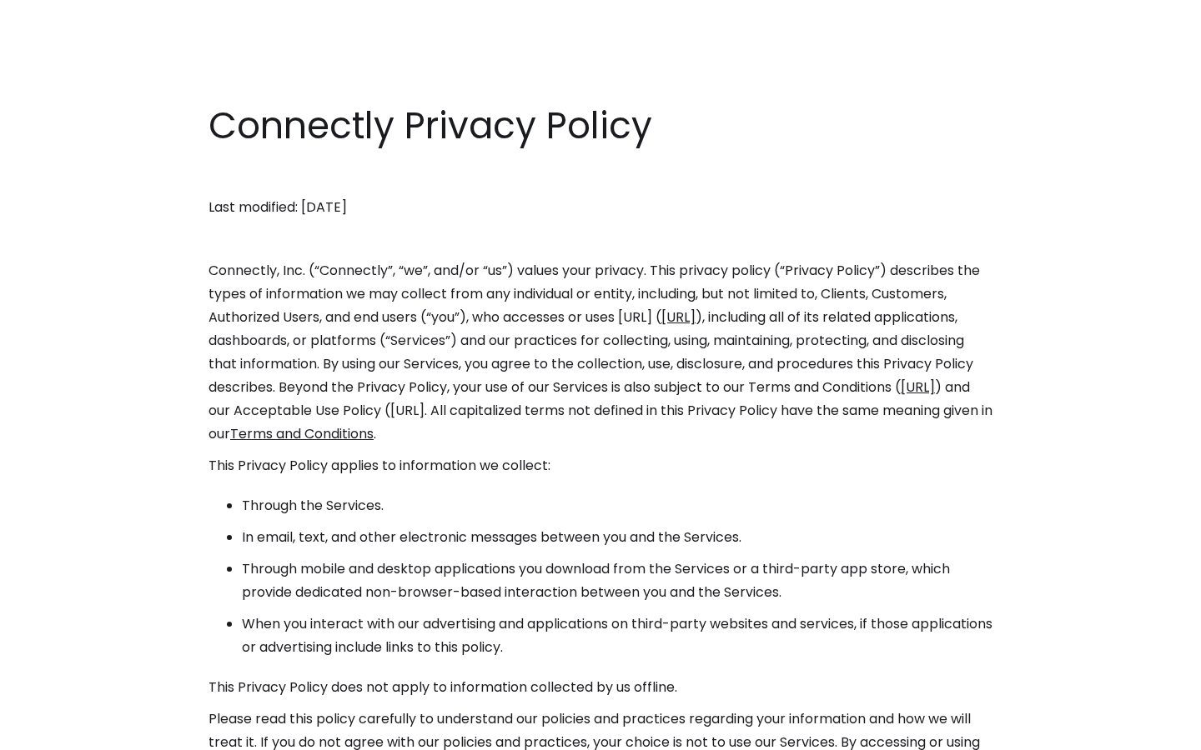 This screenshot has width=1201, height=750. I want to click on p: Connectly, Inc. (“Connectly”, “we”, and/or “us”) values your privacy. This privacy policy (“Priva..., so click(600, 353).